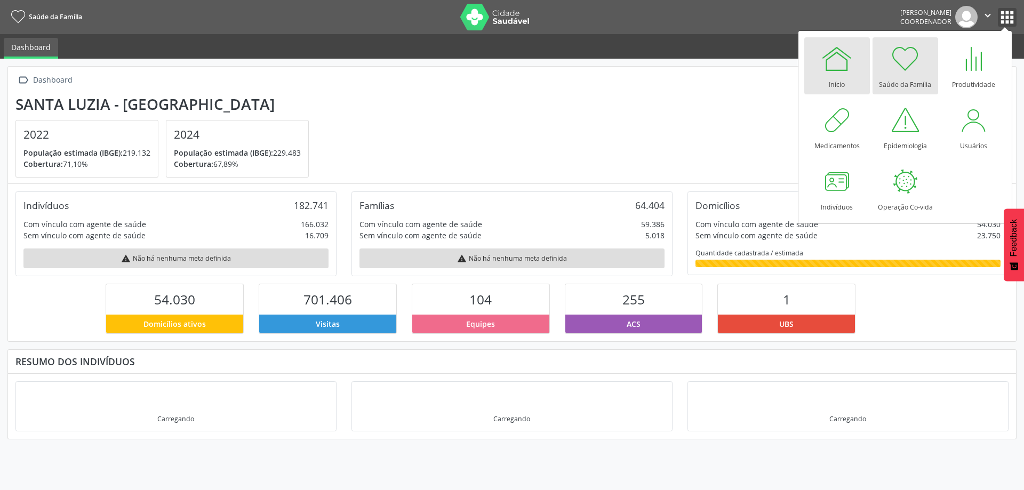 This screenshot has width=1024, height=490. I want to click on div: Resumo dos indivíduos, so click(512, 362).